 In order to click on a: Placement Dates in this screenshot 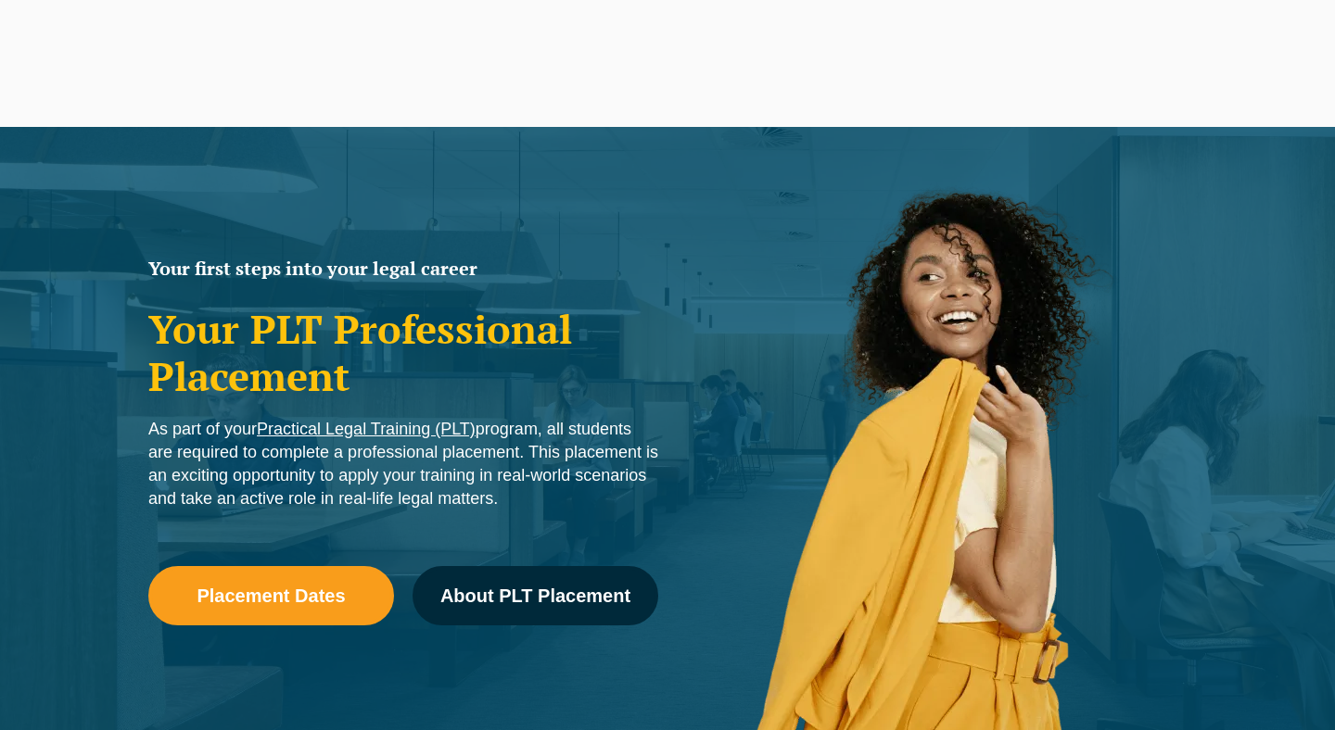, I will do `click(271, 596)`.